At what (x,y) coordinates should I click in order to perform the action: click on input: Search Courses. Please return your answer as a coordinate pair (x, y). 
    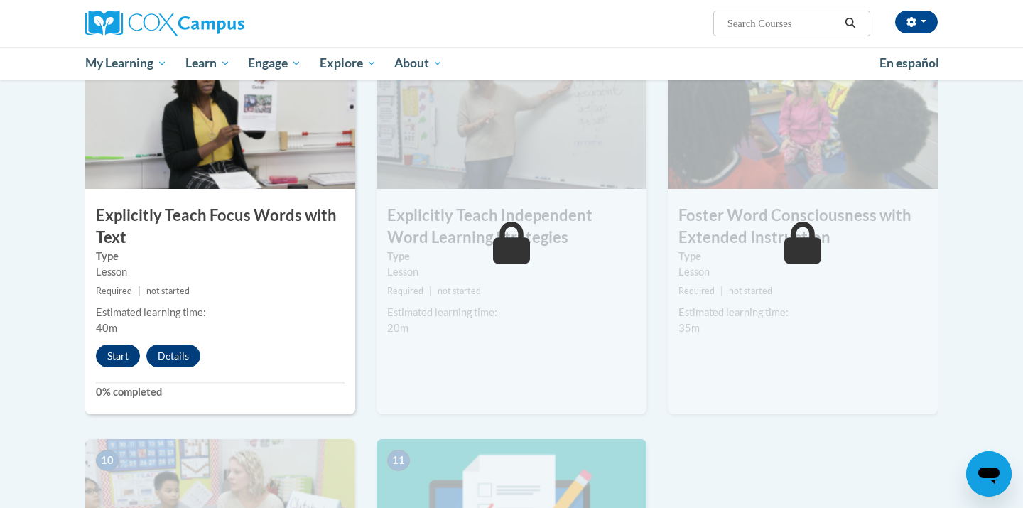
    Looking at the image, I should click on (783, 23).